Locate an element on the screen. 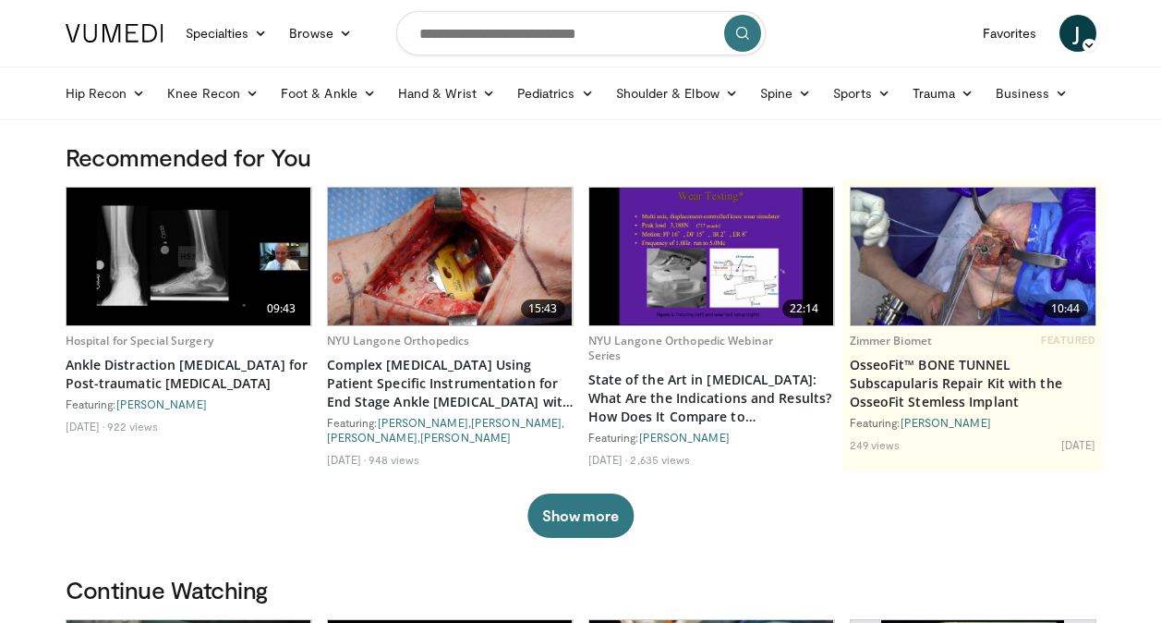  span: FEATURED is located at coordinates (1068, 340).